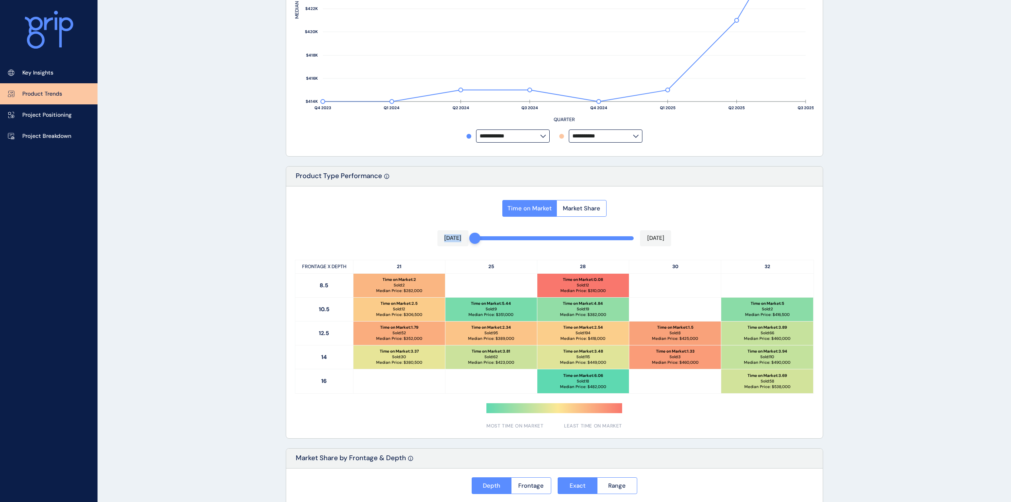 This screenshot has height=502, width=1011. I want to click on p: Median Price: $ 380,500, so click(399, 362).